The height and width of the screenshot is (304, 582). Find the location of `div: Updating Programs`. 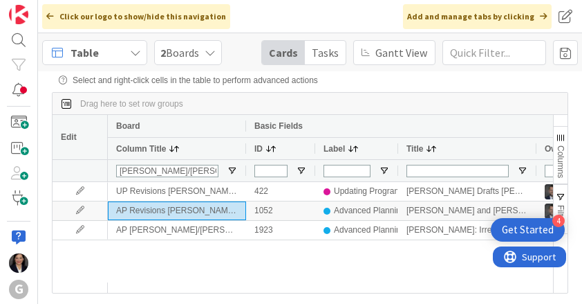

div: Updating Programs is located at coordinates (369, 191).